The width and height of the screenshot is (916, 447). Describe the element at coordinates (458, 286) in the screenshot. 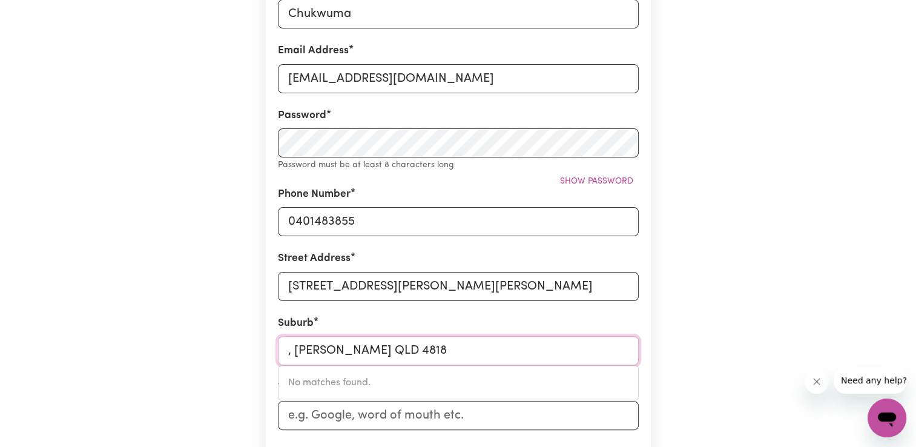

I see `input: e.g. 221B Victoria St` at that location.